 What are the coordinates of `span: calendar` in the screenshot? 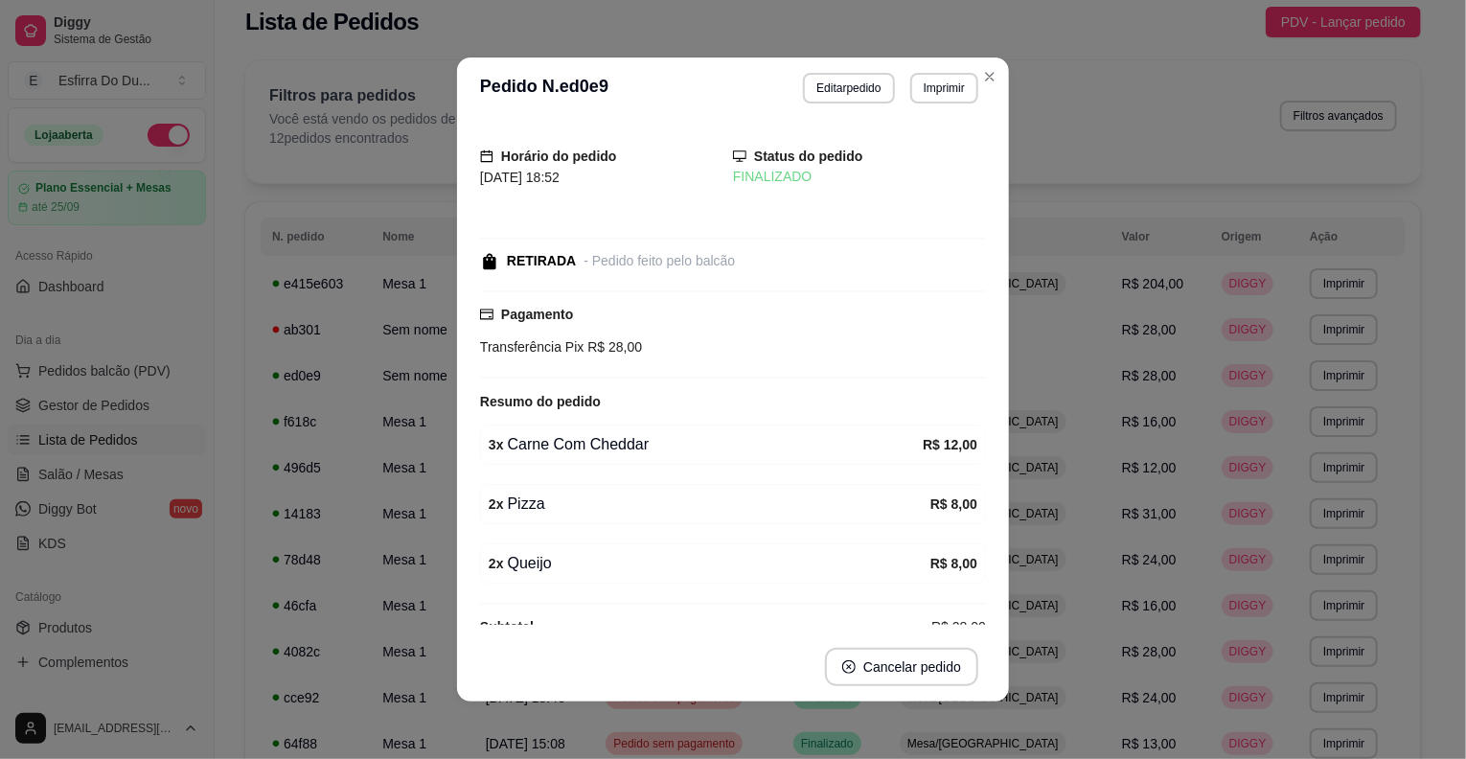 It's located at (487, 156).